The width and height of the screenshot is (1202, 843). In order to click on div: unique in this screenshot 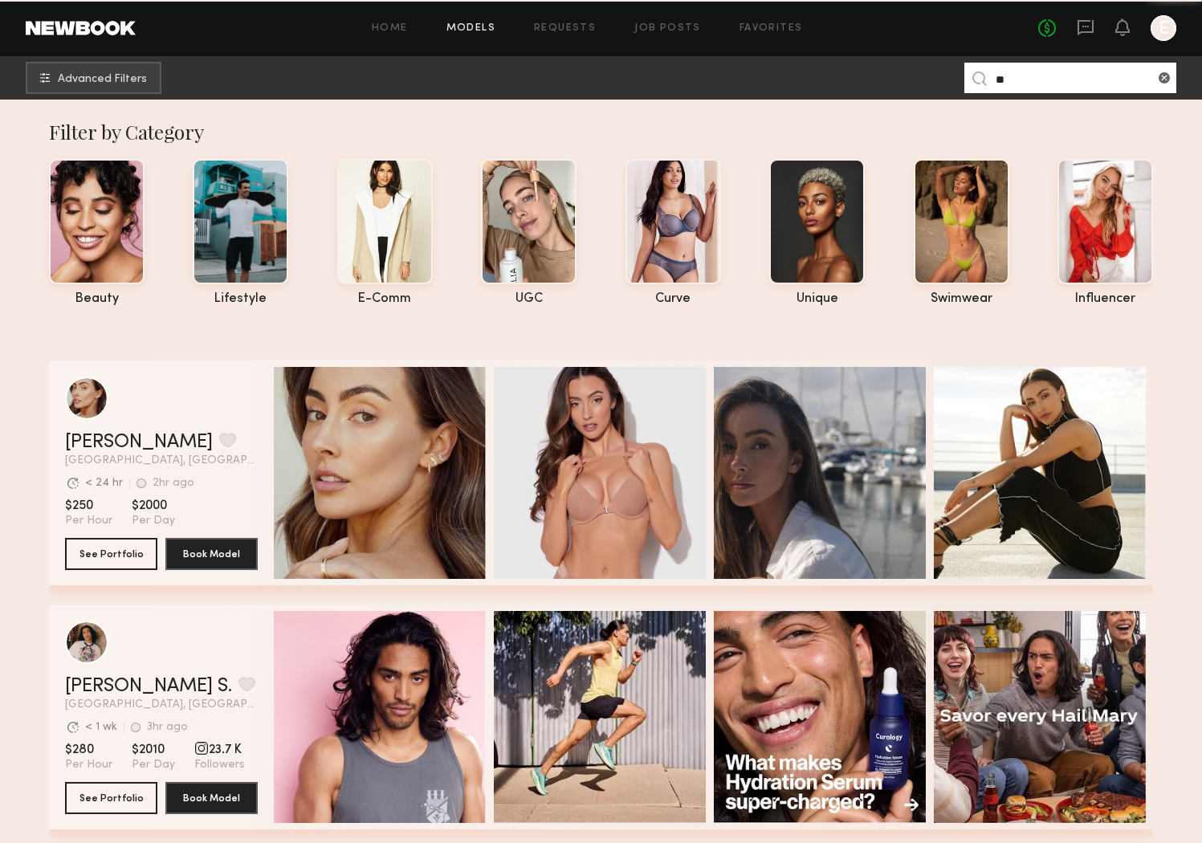, I will do `click(816, 299)`.